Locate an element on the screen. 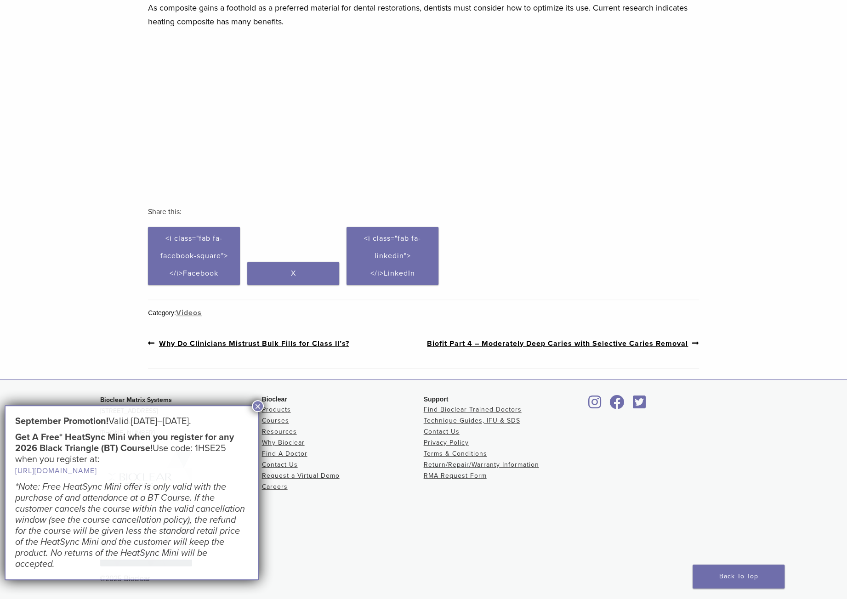 Image resolution: width=847 pixels, height=599 pixels. span: Support is located at coordinates (436, 399).